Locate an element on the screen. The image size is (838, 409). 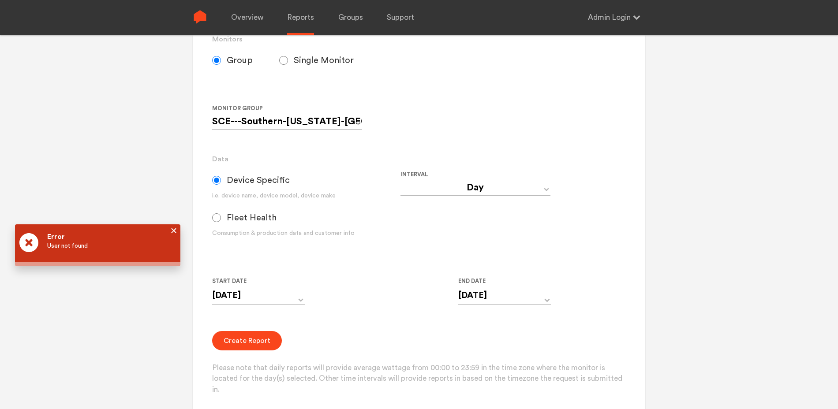
img: Sense Logo is located at coordinates (200, 17).